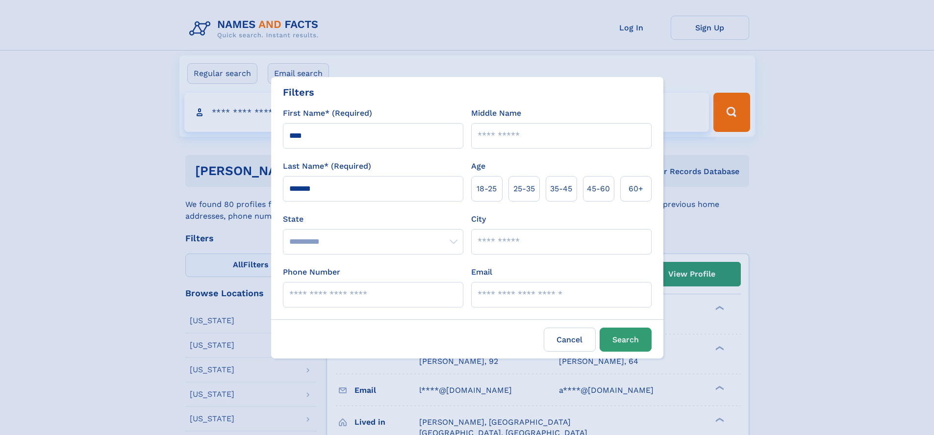 The image size is (934, 435). What do you see at coordinates (561, 189) in the screenshot?
I see `span: 35‑45` at bounding box center [561, 189].